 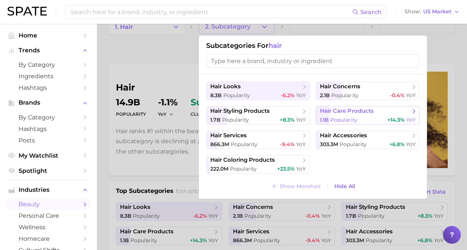 What do you see at coordinates (48, 190) in the screenshot?
I see `span: Industries` at bounding box center [48, 190].